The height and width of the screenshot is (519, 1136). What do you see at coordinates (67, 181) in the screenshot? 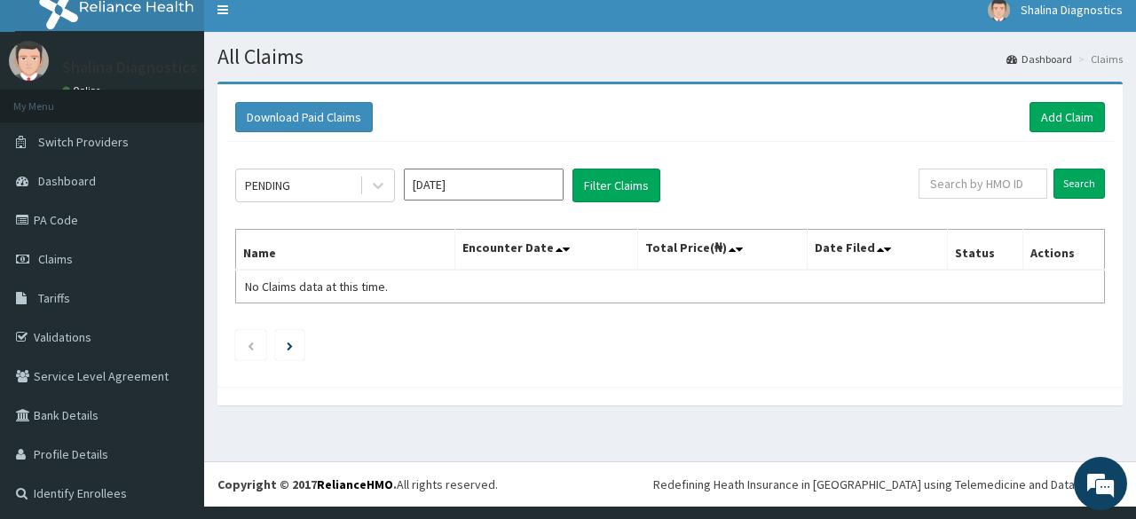
I see `span: Dashboard` at bounding box center [67, 181].